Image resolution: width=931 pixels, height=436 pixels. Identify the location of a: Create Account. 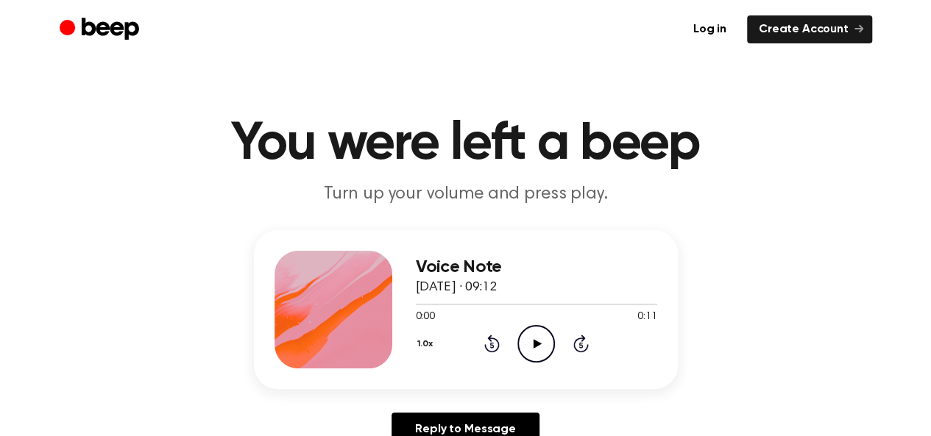
(809, 29).